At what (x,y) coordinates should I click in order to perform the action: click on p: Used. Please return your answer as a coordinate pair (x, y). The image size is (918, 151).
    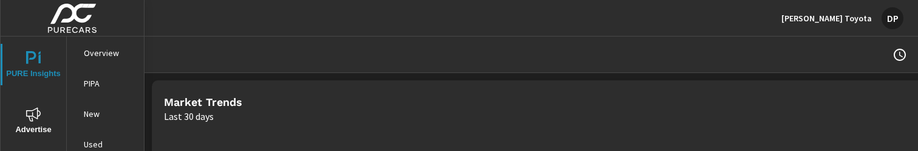
    Looking at the image, I should click on (109, 144).